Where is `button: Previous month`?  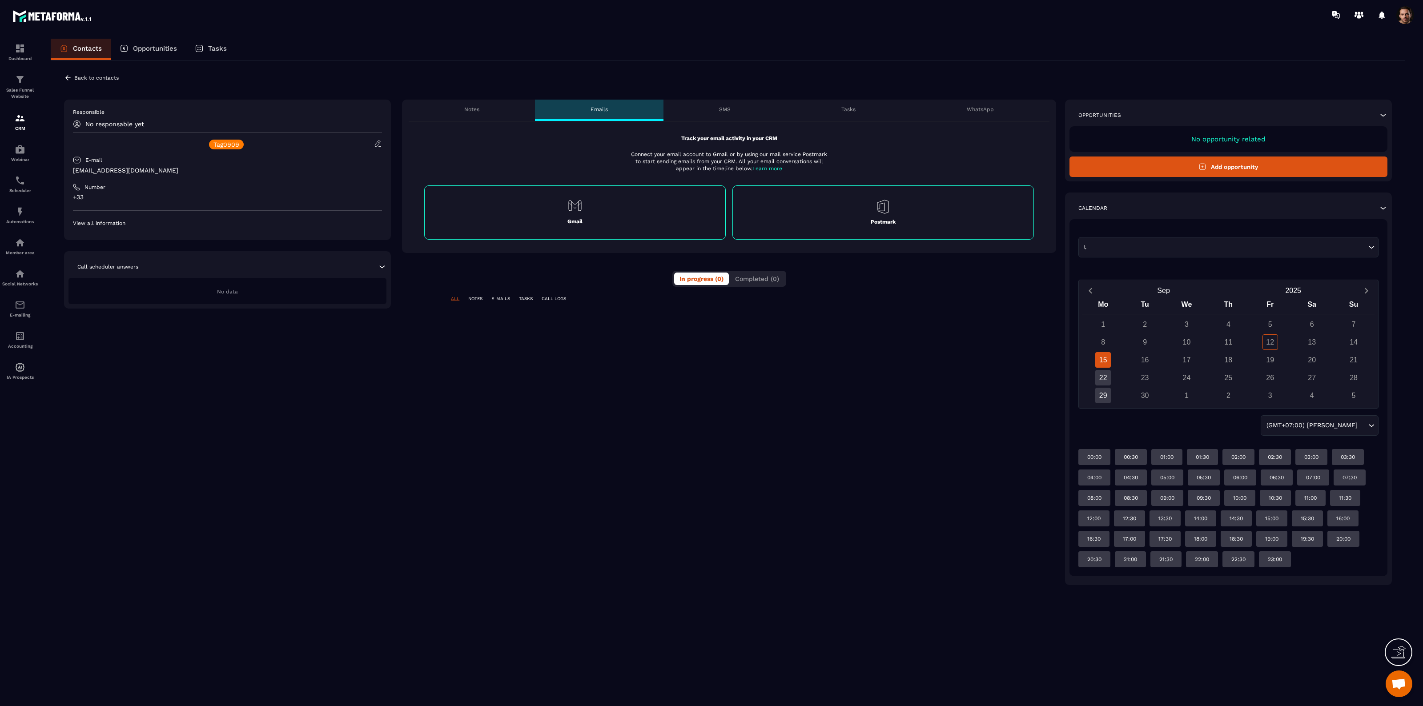 button: Previous month is located at coordinates (1090, 290).